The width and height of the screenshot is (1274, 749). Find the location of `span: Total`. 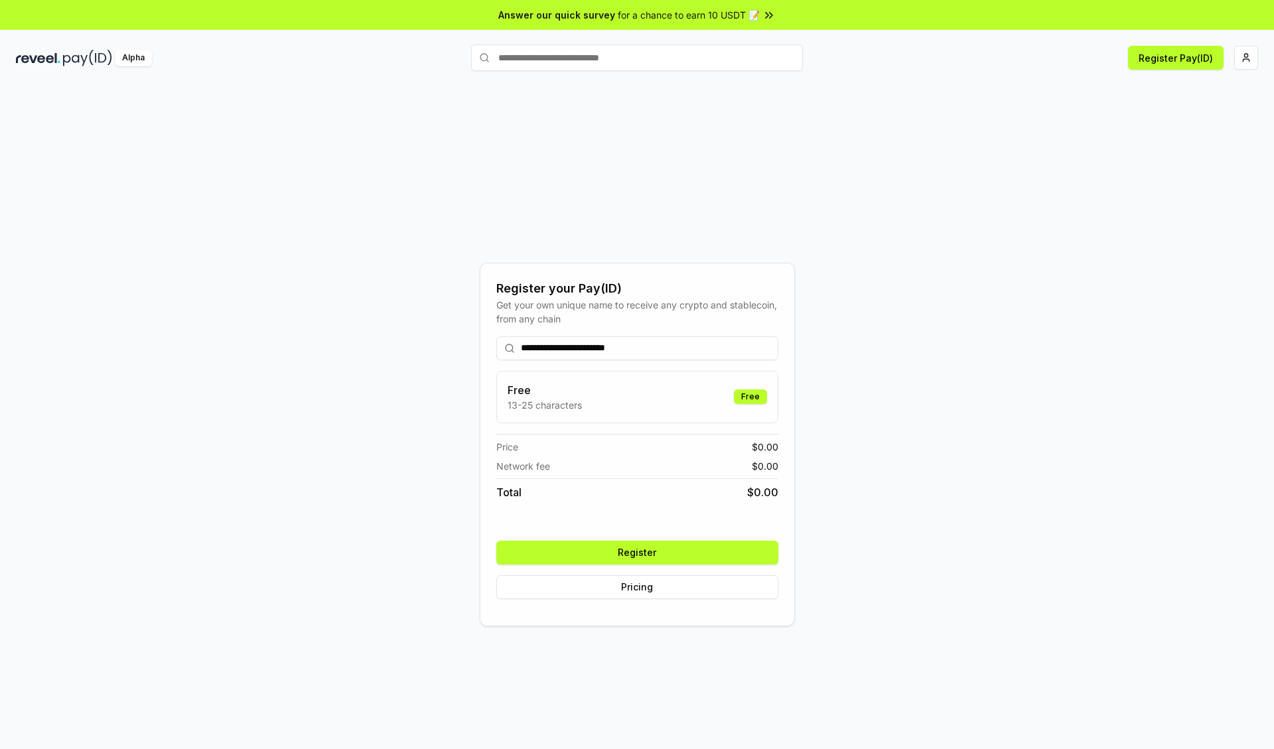

span: Total is located at coordinates (509, 492).